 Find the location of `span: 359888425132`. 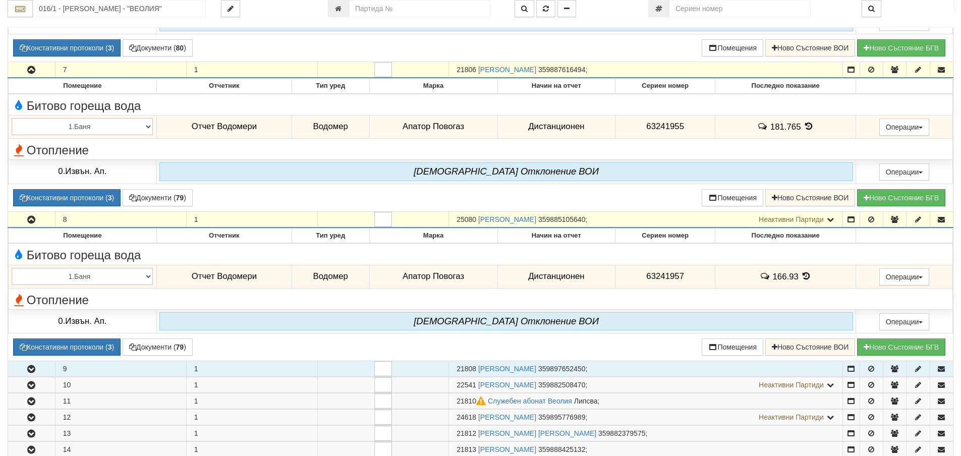

span: 359888425132 is located at coordinates (562, 450).